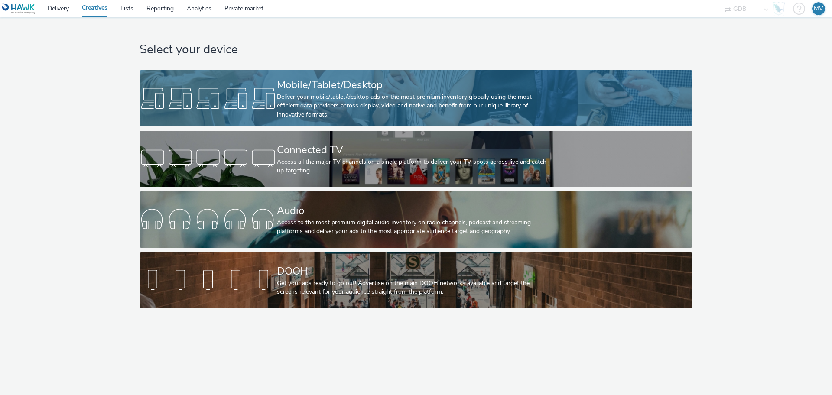 The image size is (832, 395). I want to click on div: Access all the major TV channels on a single platform to deliver your TV spots across live and ca..., so click(414, 166).